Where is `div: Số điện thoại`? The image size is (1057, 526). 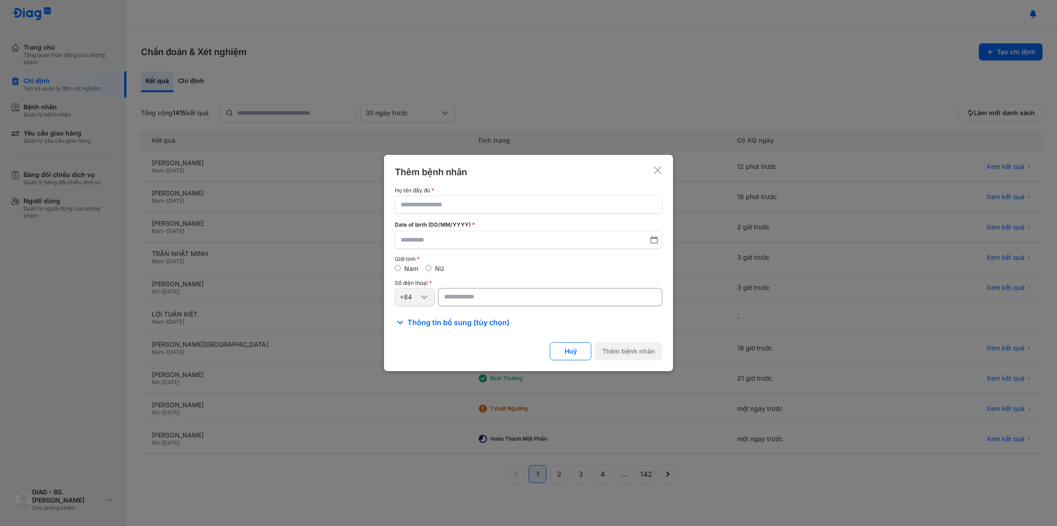 div: Số điện thoại is located at coordinates (529, 283).